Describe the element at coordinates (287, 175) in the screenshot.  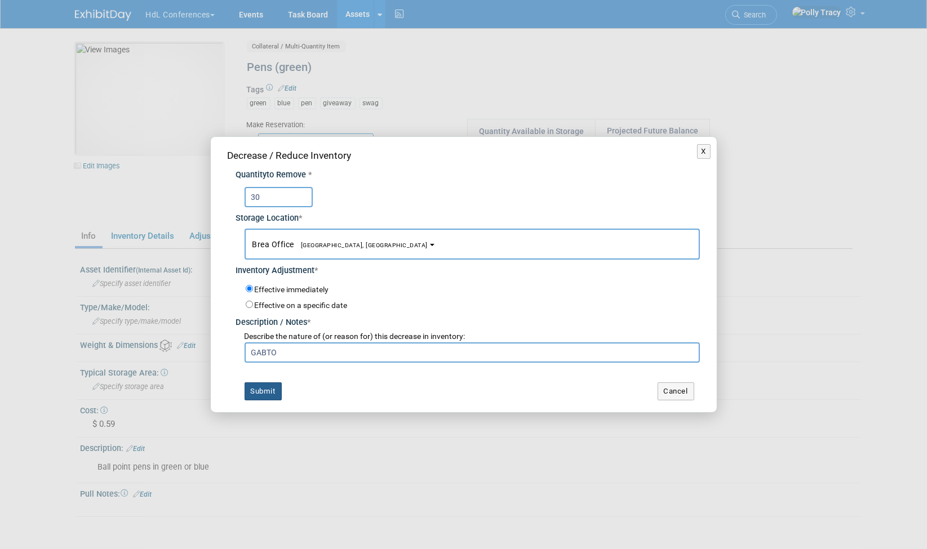
I see `span: to Remove` at that location.